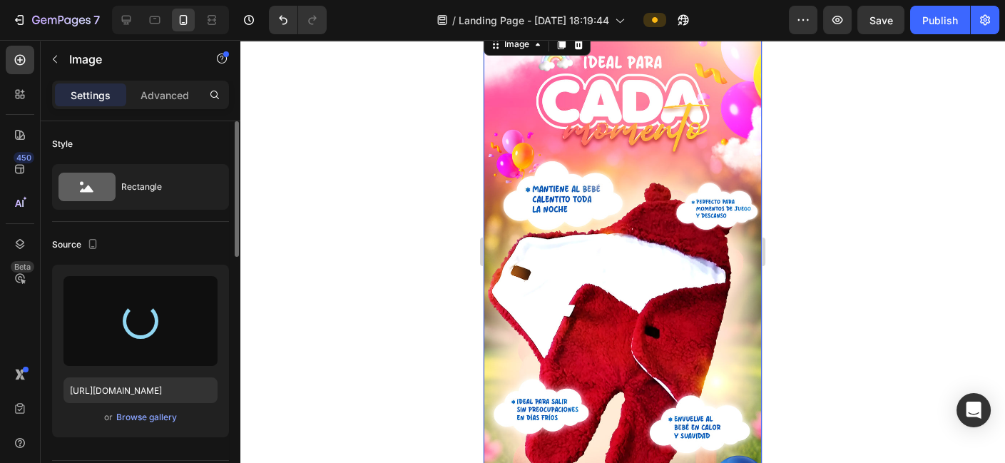 This screenshot has width=1005, height=463. What do you see at coordinates (62, 144) in the screenshot?
I see `div: Style` at bounding box center [62, 144].